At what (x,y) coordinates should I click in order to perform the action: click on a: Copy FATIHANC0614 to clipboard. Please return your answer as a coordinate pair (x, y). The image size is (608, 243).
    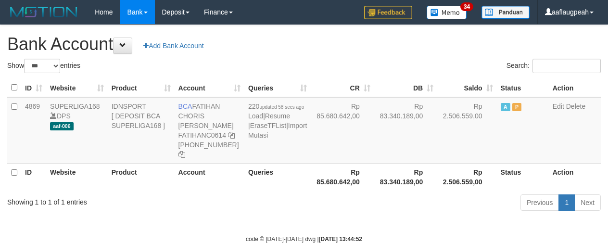
    Looking at the image, I should click on (231, 135).